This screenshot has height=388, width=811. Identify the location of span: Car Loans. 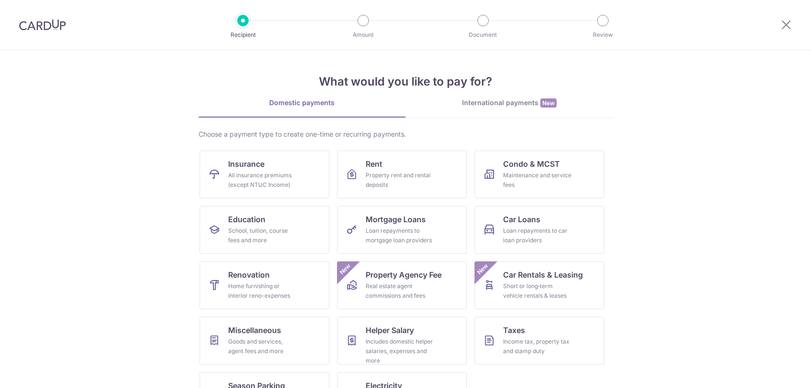
(522, 219).